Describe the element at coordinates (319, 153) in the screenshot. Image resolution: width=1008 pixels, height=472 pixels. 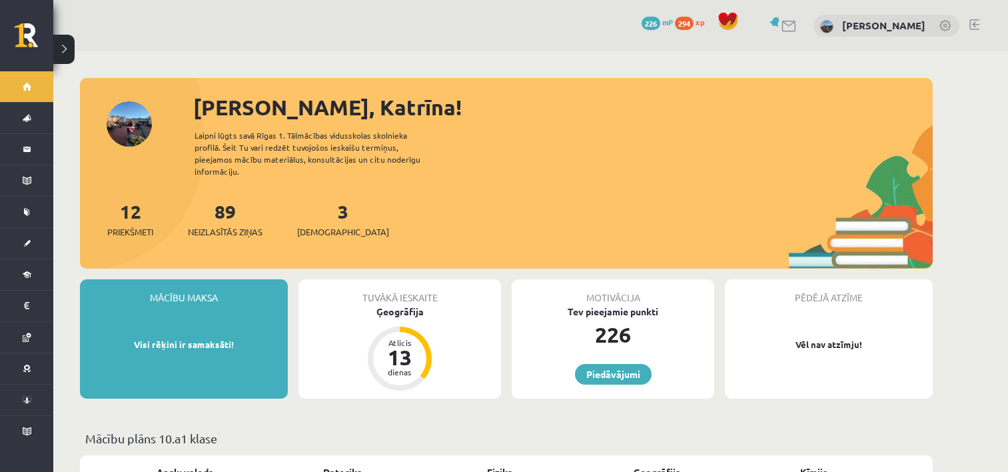
I see `div: Laipni lūgts savā Rīgas 1. Tālmācības vidusskolas skolnieka profilā. Šeit Tu vari redzēt tuvojošo...` at that location.